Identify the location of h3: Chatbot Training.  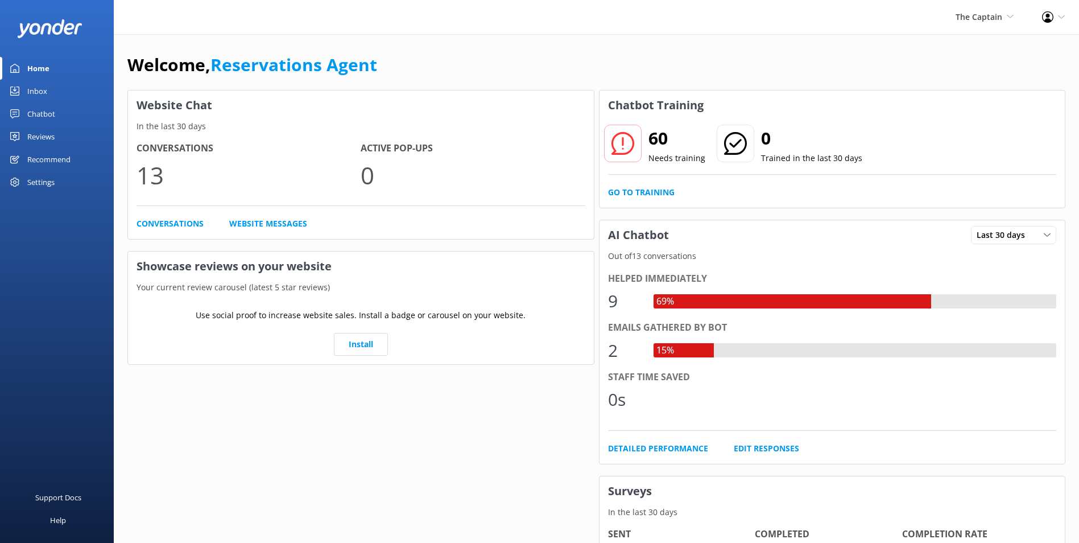
(656, 105).